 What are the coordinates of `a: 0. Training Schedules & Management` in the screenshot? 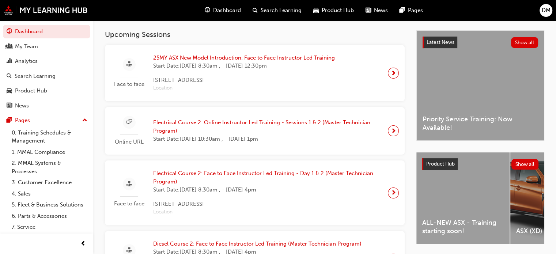 It's located at (49, 137).